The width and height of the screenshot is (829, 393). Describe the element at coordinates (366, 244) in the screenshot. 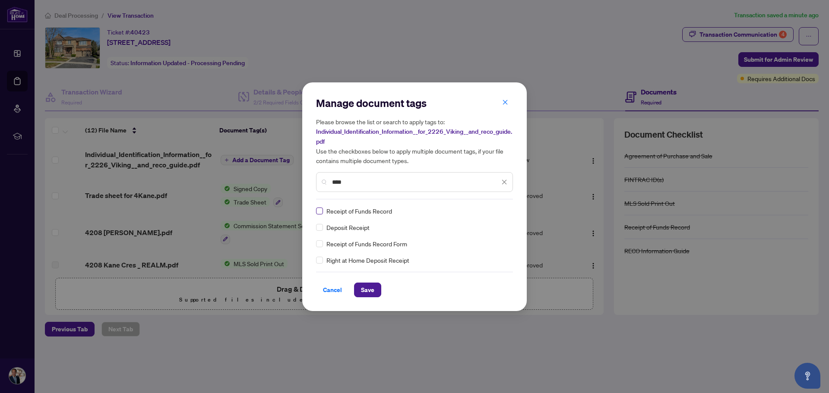

I see `span: Receipt of Funds Record Form` at that location.